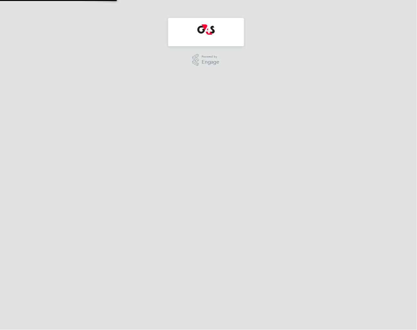 The height and width of the screenshot is (330, 417). Describe the element at coordinates (206, 30) in the screenshot. I see `img: g4s-logo-retina.png` at that location.